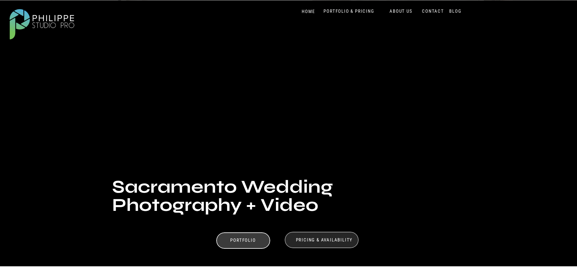  Describe the element at coordinates (401, 11) in the screenshot. I see `nav: ABOUT US` at that location.